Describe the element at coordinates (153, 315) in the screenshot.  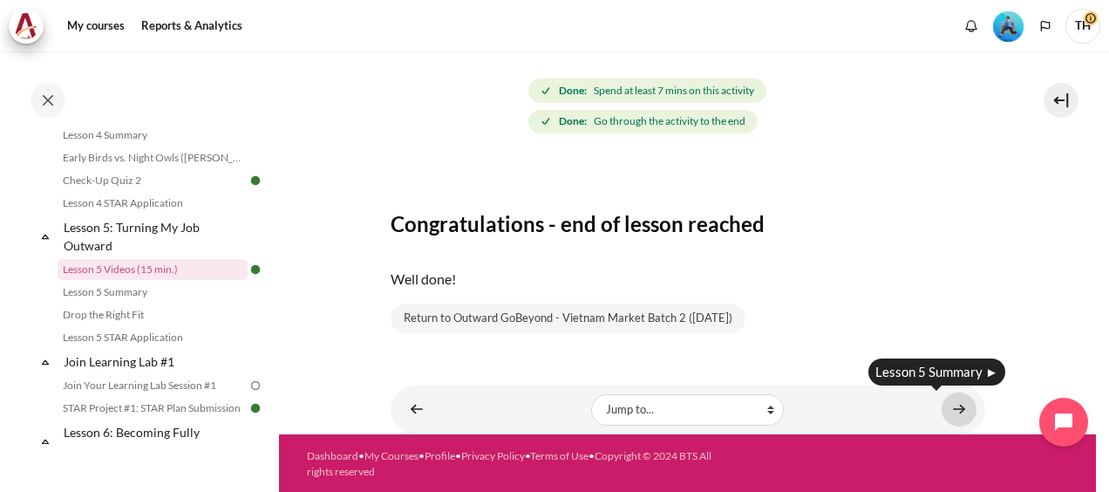
I see `a: Drop the Right Fit` at that location.